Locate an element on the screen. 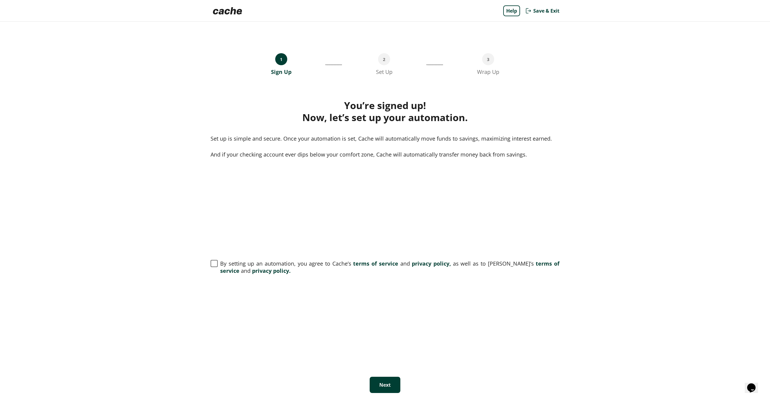  button: Next is located at coordinates (385, 385).